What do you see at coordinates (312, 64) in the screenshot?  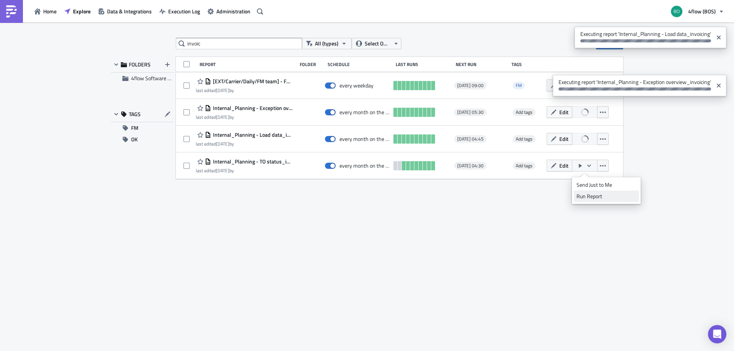 I see `div: Folder` at bounding box center [312, 64].